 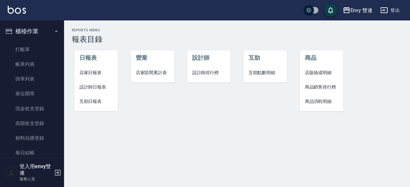 I want to click on span: 設計師排行榜, so click(x=209, y=73).